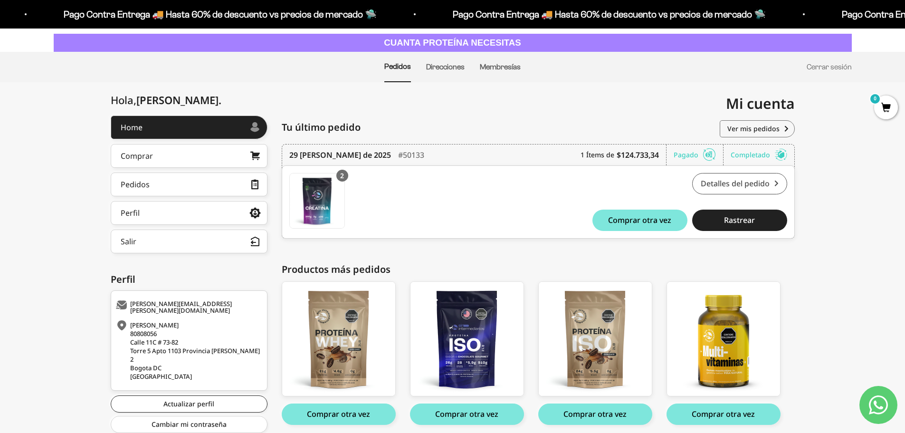 This screenshot has height=433, width=905. What do you see at coordinates (595, 339) in the screenshot?
I see `img: iso_cafe_2lb_large.png` at bounding box center [595, 339].